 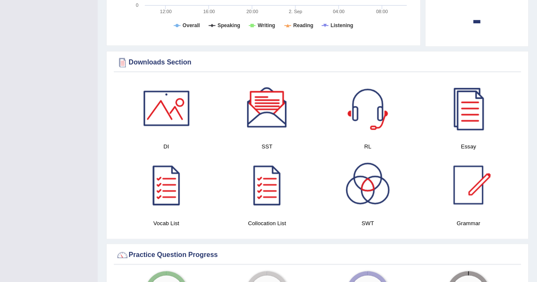 I want to click on div: Downloads Section, so click(x=317, y=62).